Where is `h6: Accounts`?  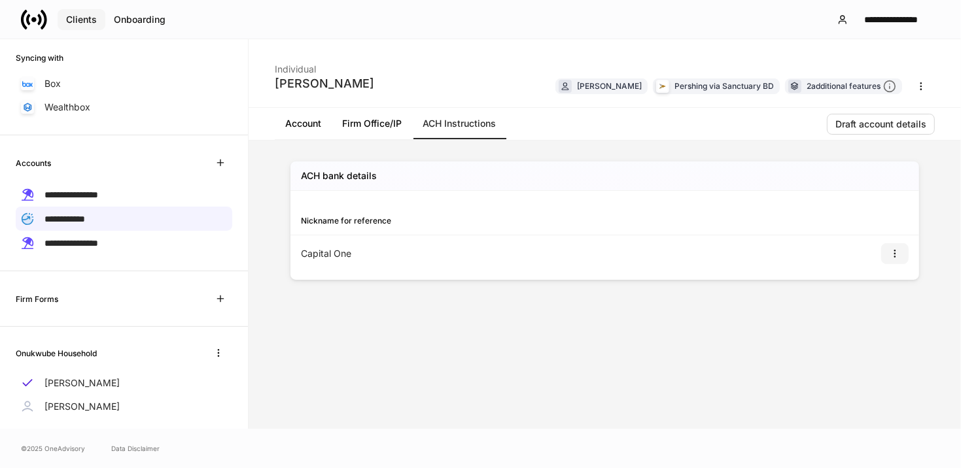 h6: Accounts is located at coordinates (33, 163).